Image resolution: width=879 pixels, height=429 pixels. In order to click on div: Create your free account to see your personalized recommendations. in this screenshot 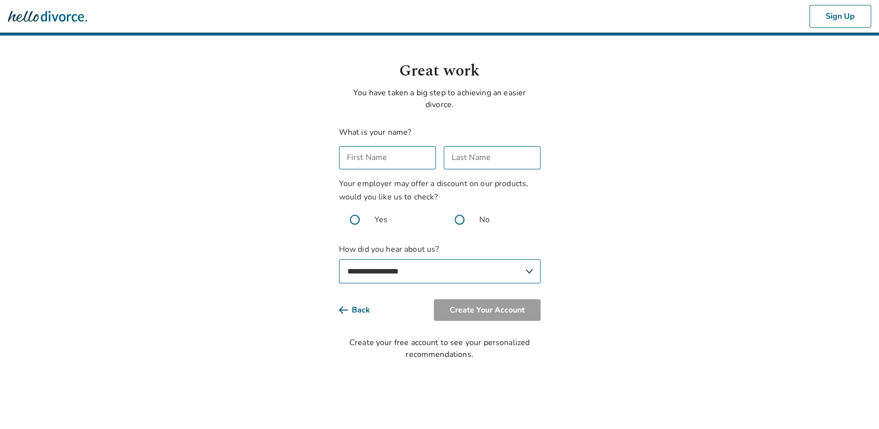, I will do `click(440, 349)`.